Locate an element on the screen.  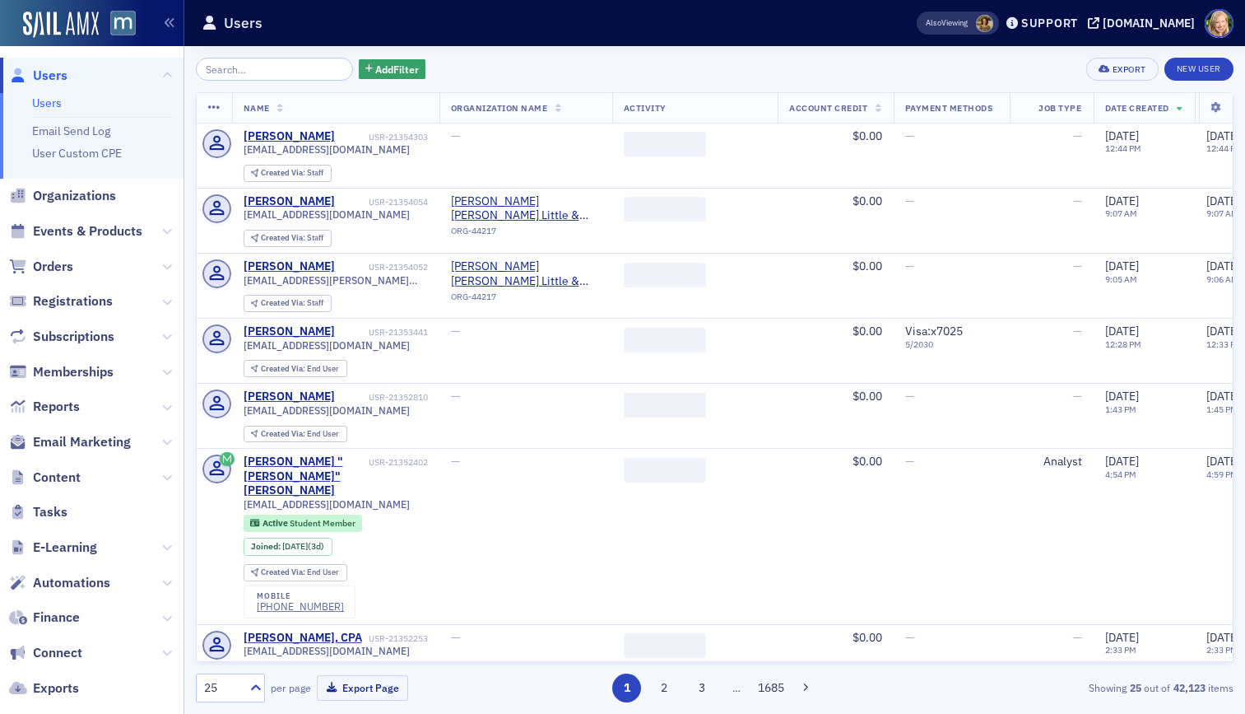
a: Email Send Log is located at coordinates (71, 131).